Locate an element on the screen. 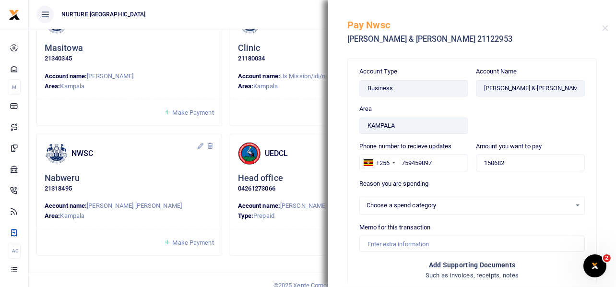 Image resolution: width=616 pixels, height=287 pixels. label: Memo for this transaction is located at coordinates (395, 227).